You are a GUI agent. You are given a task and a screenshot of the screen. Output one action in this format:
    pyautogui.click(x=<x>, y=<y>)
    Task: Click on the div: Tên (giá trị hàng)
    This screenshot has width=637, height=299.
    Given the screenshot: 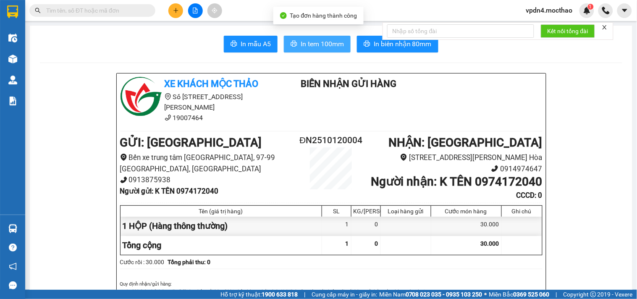 What is the action you would take?
    pyautogui.click(x=221, y=211)
    